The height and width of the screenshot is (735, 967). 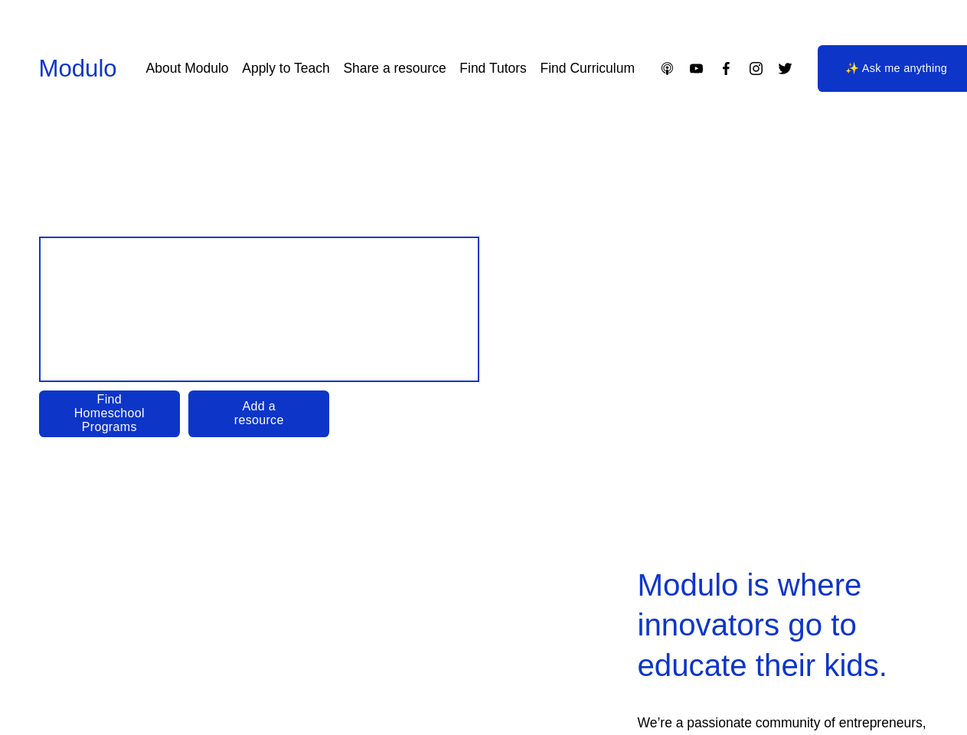 What do you see at coordinates (286, 68) in the screenshot?
I see `a: Apply to Teach` at bounding box center [286, 68].